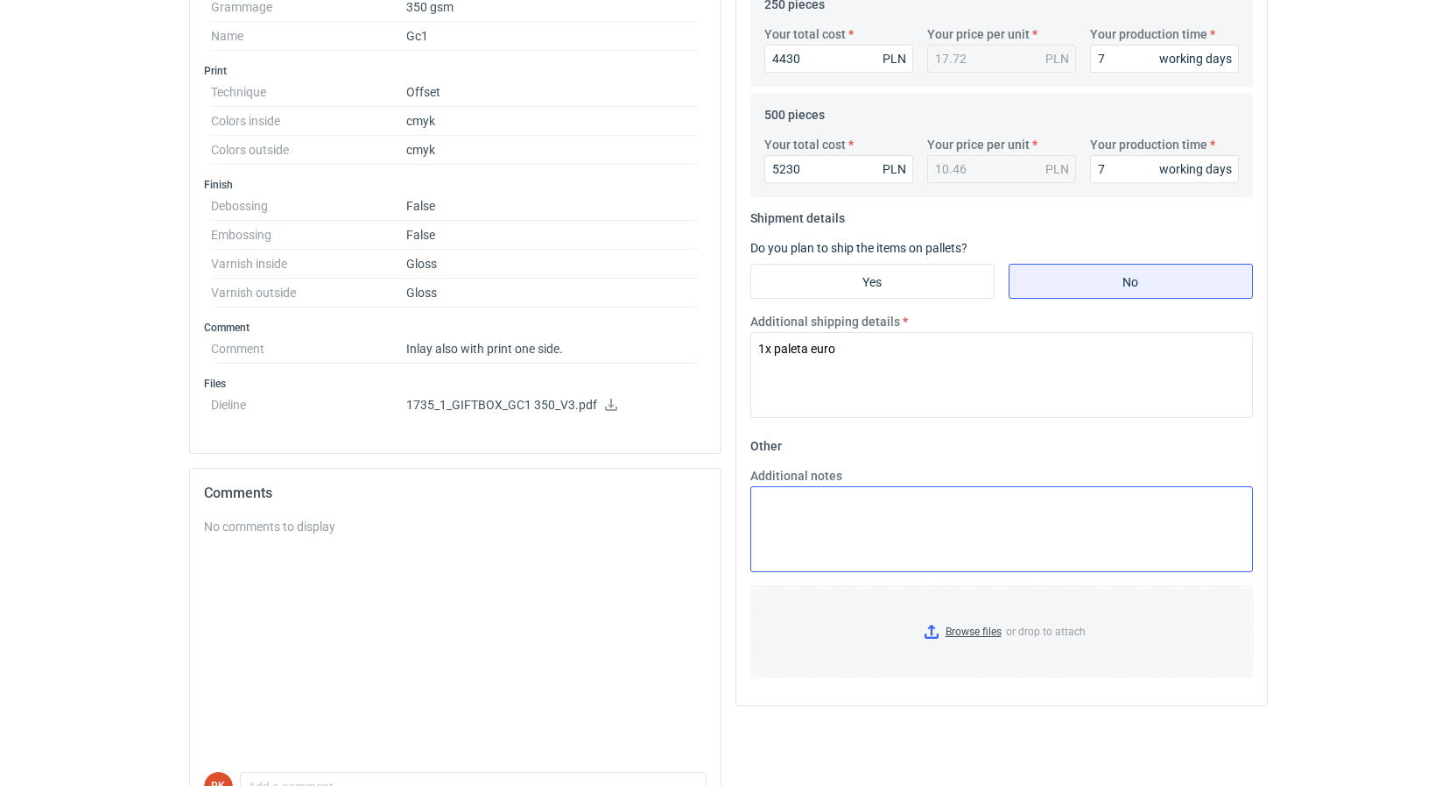 The image size is (1456, 786). Describe the element at coordinates (308, 408) in the screenshot. I see `dt: Dieline` at that location.